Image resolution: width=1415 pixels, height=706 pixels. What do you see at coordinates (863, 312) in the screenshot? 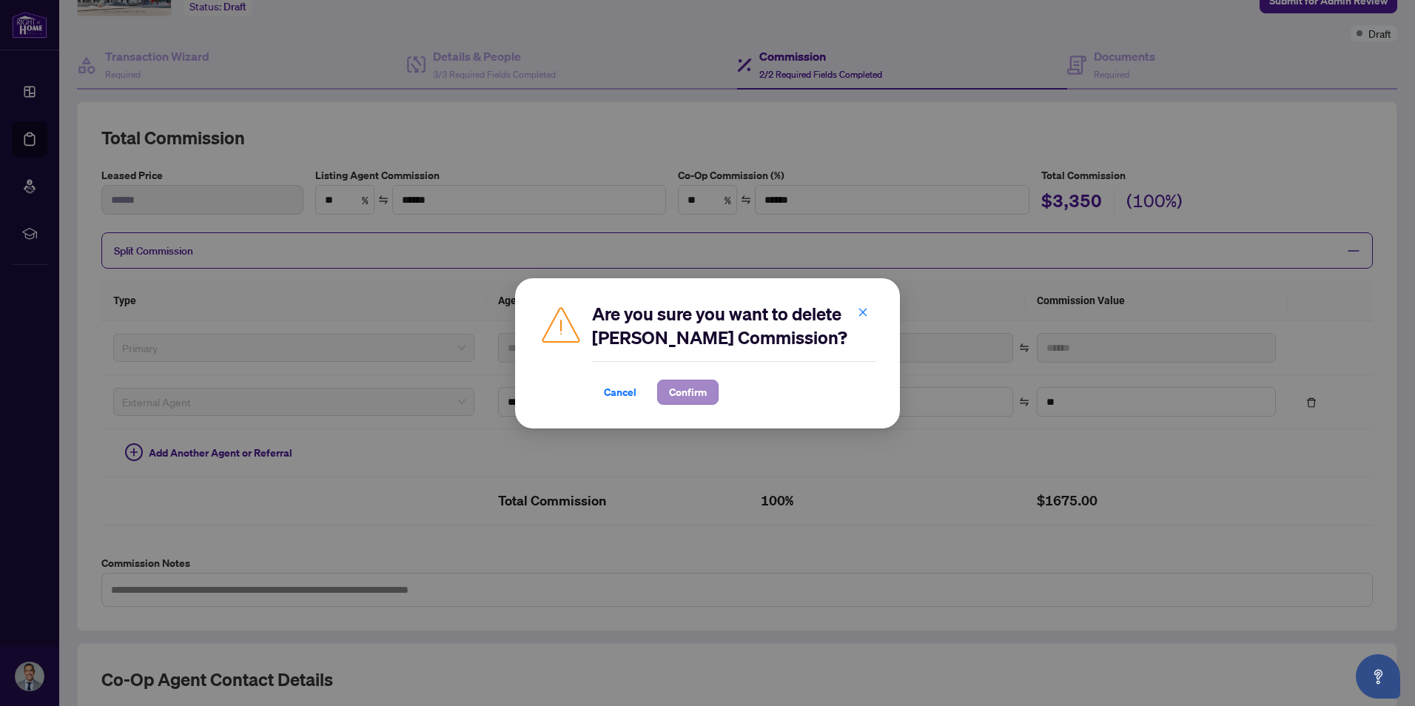
I see `span: close` at bounding box center [863, 312].